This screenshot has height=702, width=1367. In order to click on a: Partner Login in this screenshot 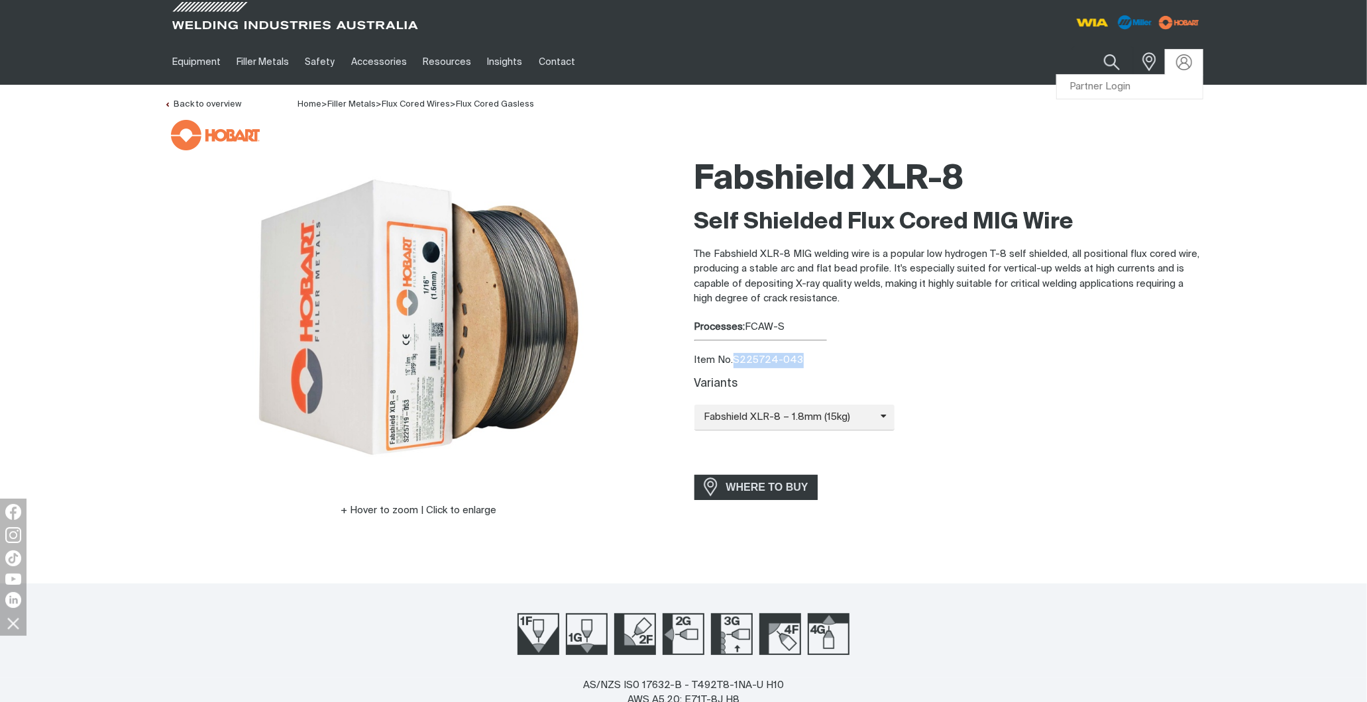, I will do `click(1130, 87)`.